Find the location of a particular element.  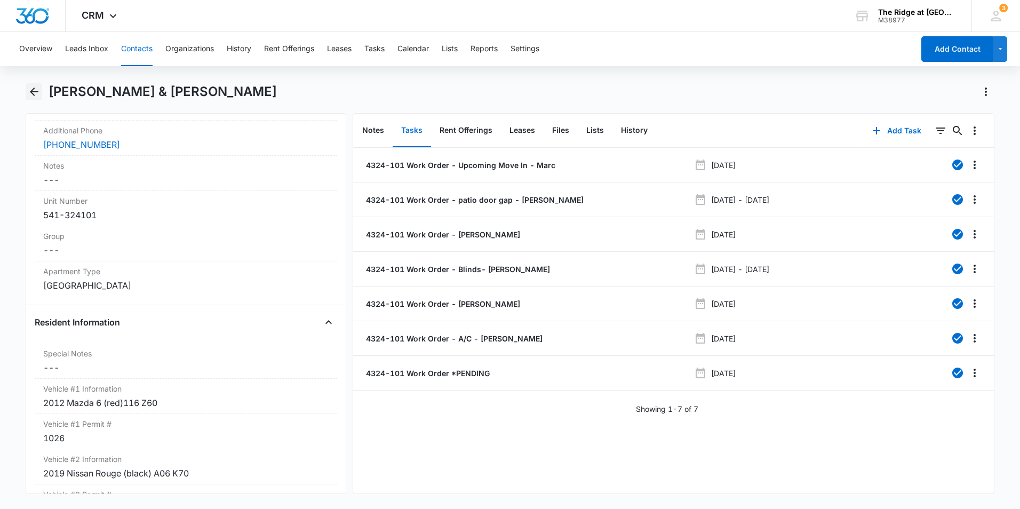

div: Vehicle #1 Information2012 Mazda 6 (red)116 Z60 is located at coordinates (186, 396).